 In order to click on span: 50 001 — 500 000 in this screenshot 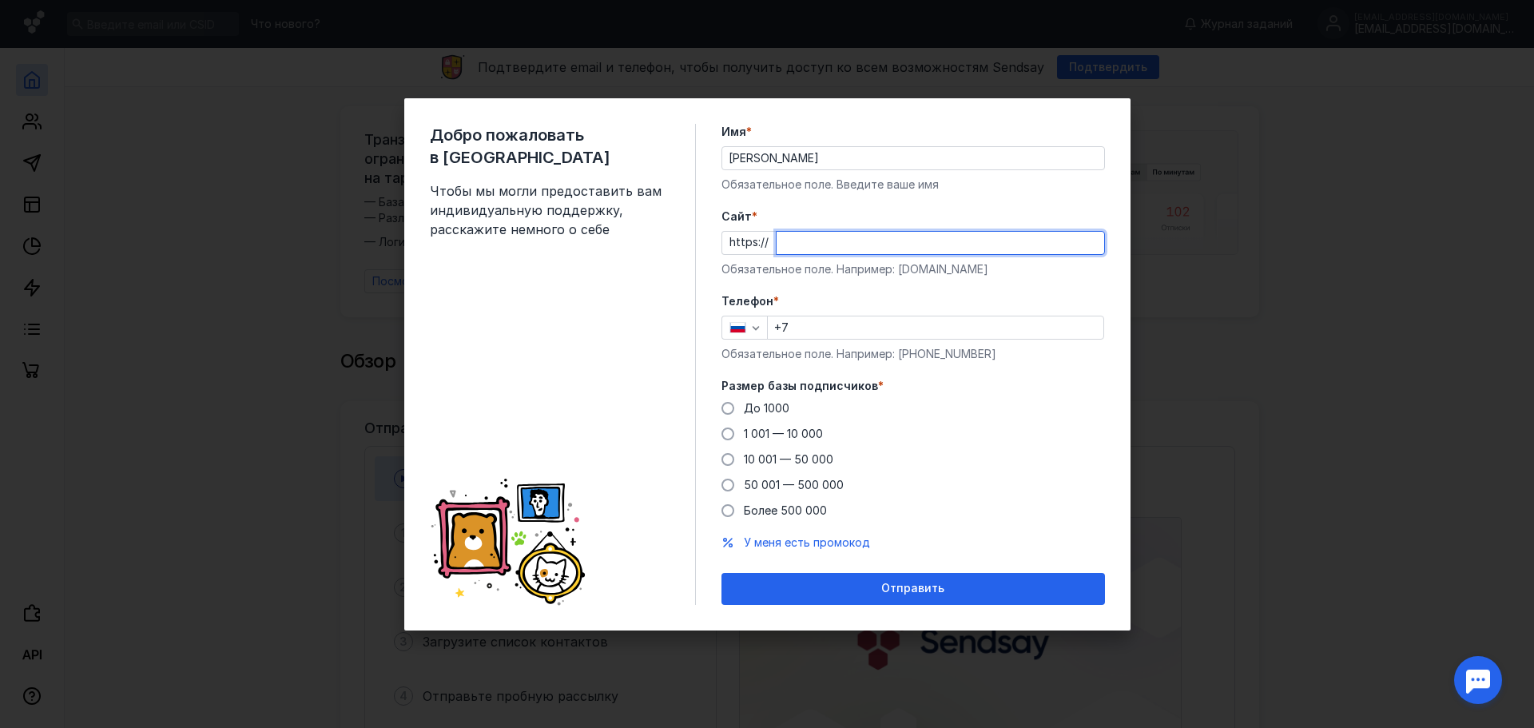, I will do `click(793, 484)`.